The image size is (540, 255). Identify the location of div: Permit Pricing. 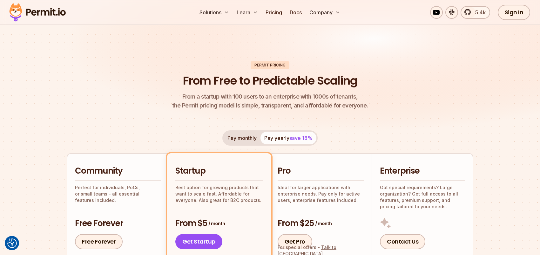
(270, 65).